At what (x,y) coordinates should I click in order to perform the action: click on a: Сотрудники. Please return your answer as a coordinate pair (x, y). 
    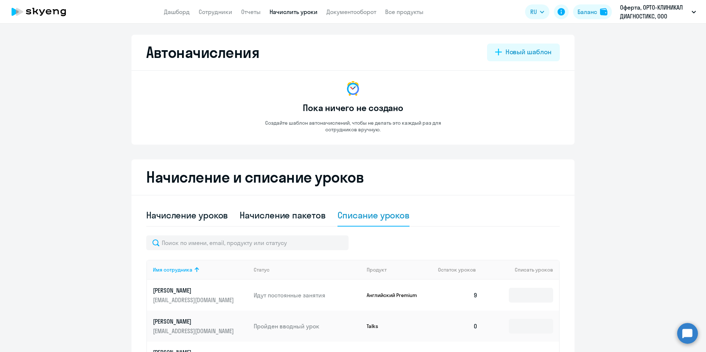
    Looking at the image, I should click on (215, 12).